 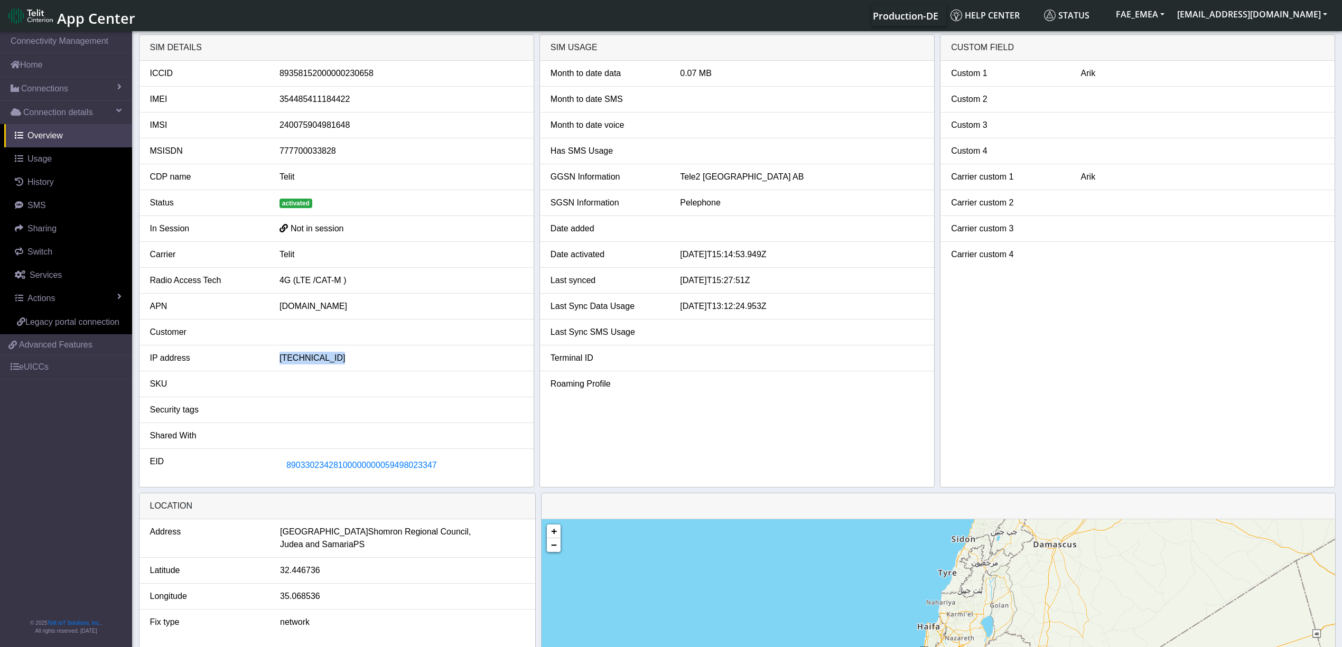 I want to click on div: Status, so click(x=207, y=203).